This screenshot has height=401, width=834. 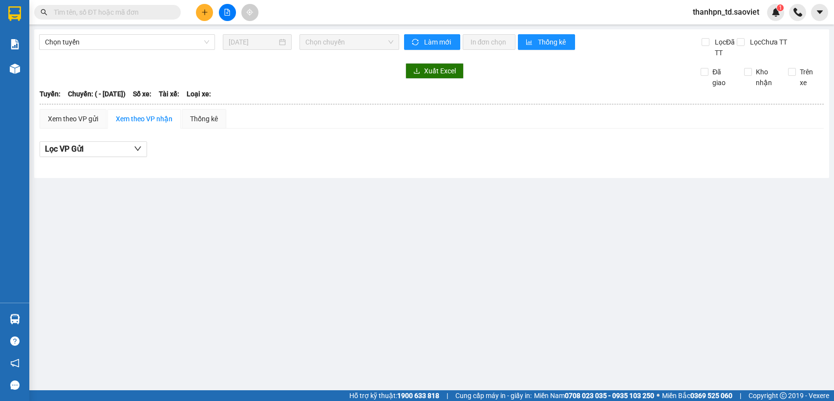 What do you see at coordinates (50, 94) in the screenshot?
I see `b: Tuyến:` at bounding box center [50, 94].